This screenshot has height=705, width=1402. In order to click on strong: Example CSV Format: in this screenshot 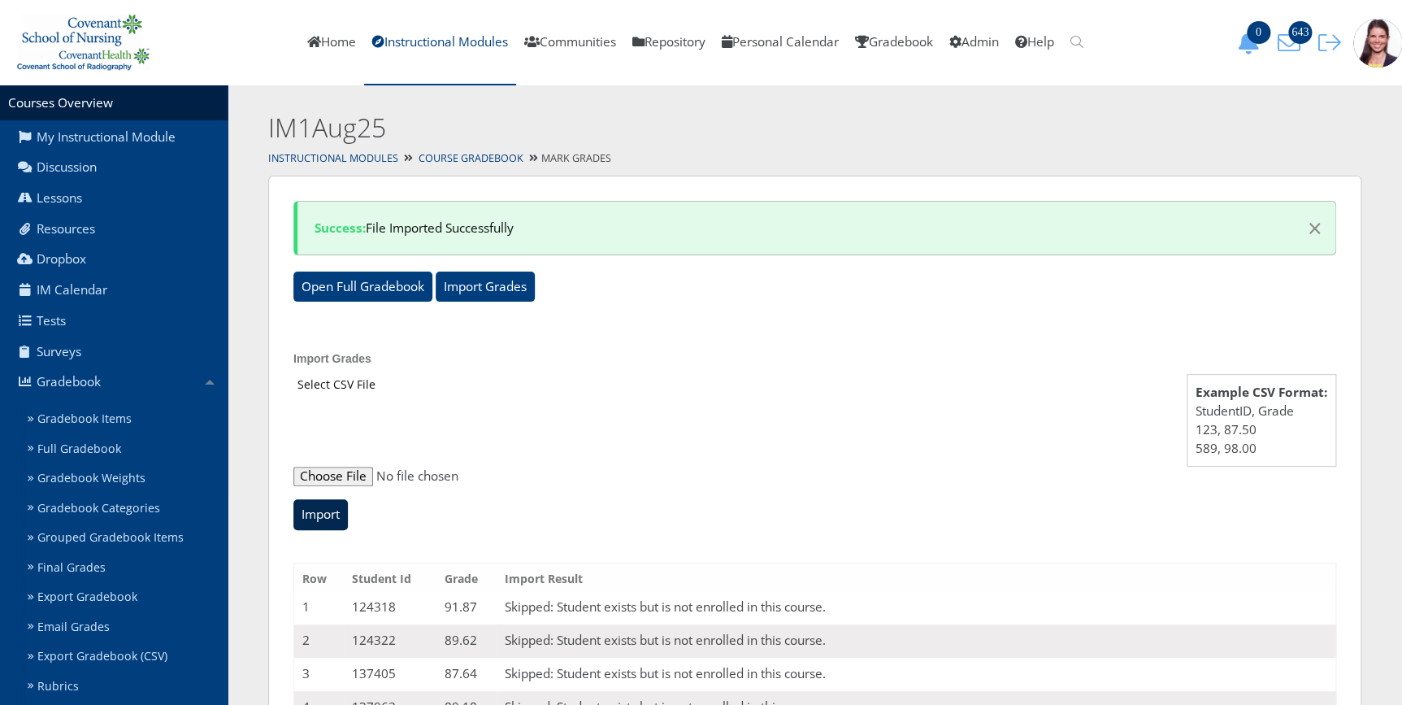, I will do `click(1261, 392)`.